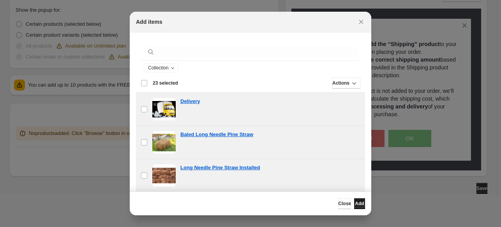  I want to click on a: Delivery, so click(190, 101).